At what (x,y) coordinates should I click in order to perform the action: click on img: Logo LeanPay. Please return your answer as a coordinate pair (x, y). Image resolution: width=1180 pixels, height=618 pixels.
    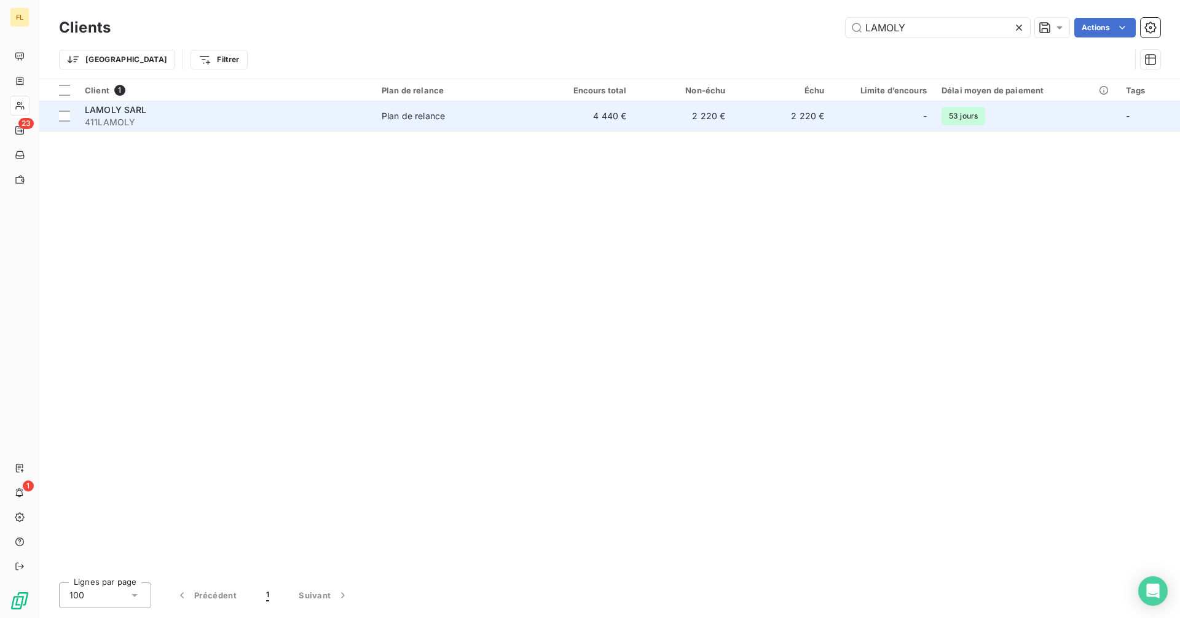
    Looking at the image, I should click on (20, 601).